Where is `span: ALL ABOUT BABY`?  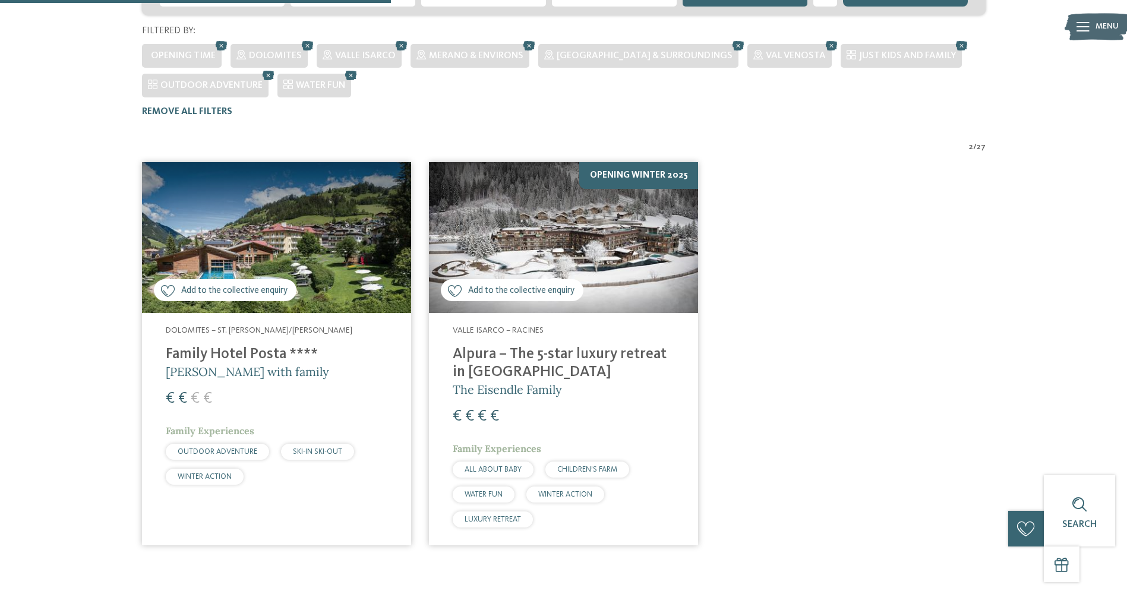 span: ALL ABOUT BABY is located at coordinates (493, 469).